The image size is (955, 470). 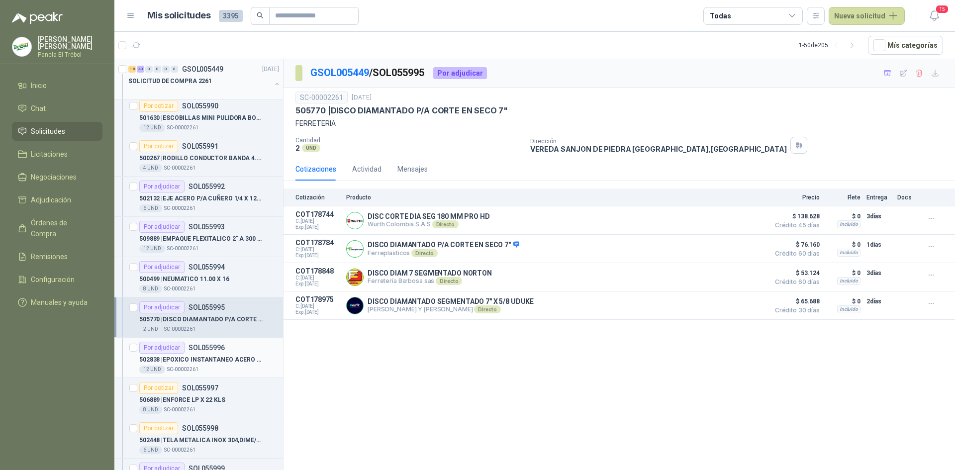 What do you see at coordinates (37, 18) in the screenshot?
I see `img: Logo peakr` at bounding box center [37, 18].